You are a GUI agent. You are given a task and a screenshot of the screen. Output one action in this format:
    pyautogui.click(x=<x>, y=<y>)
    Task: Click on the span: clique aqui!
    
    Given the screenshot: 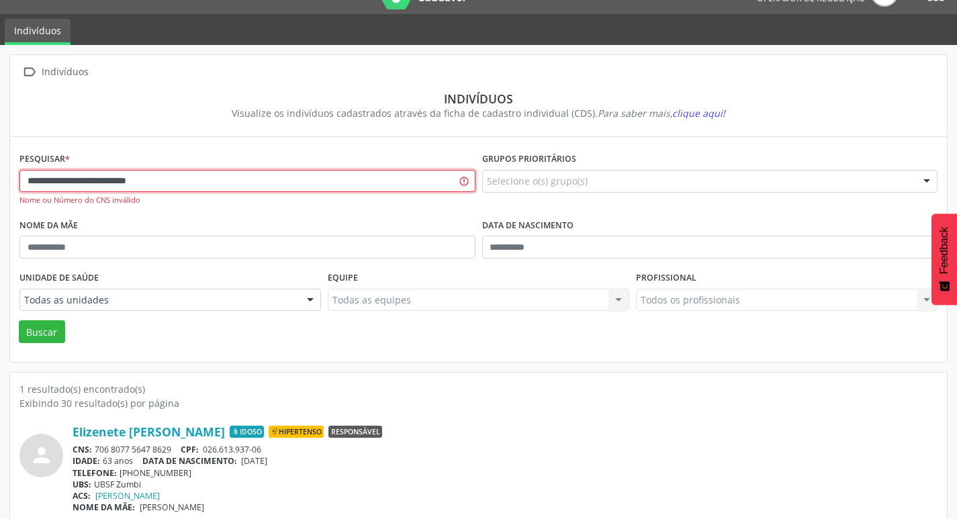 What is the action you would take?
    pyautogui.click(x=699, y=113)
    